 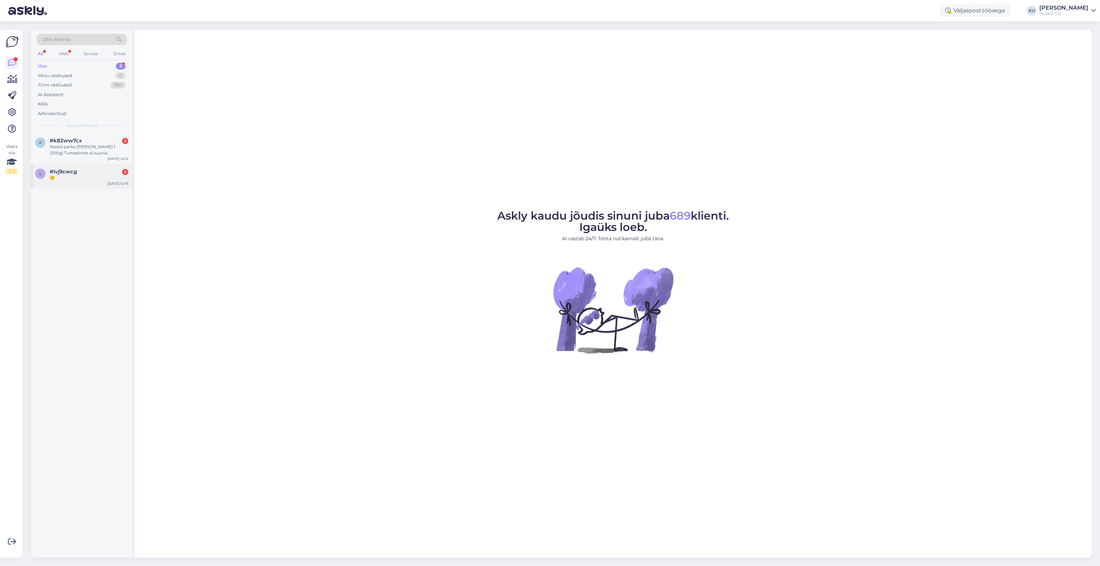 What do you see at coordinates (43, 104) in the screenshot?
I see `div: Kõik` at bounding box center [43, 104].